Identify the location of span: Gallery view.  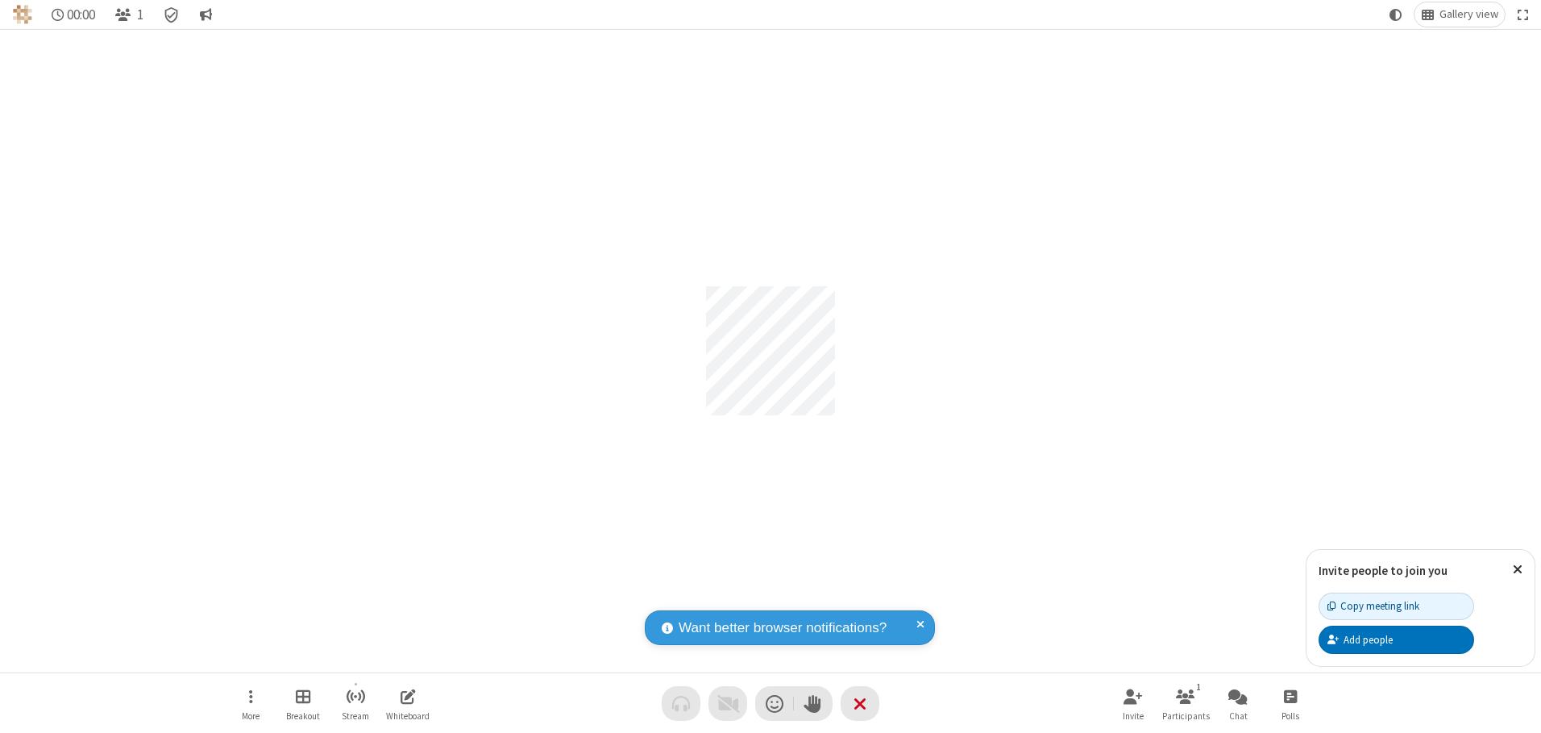
(1468, 15).